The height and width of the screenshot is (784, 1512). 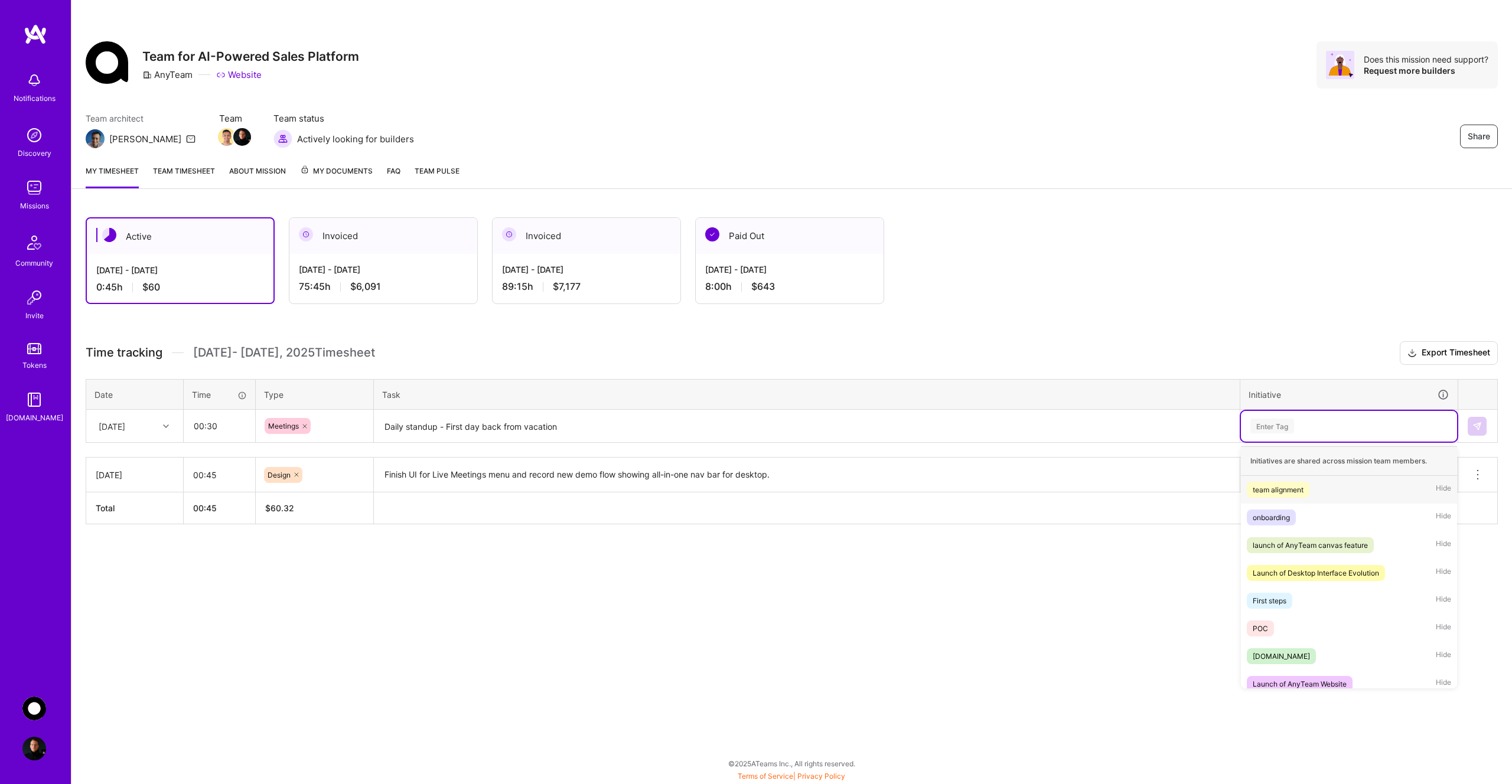 What do you see at coordinates (1413, 353) in the screenshot?
I see `i: icon Download` at bounding box center [1413, 353].